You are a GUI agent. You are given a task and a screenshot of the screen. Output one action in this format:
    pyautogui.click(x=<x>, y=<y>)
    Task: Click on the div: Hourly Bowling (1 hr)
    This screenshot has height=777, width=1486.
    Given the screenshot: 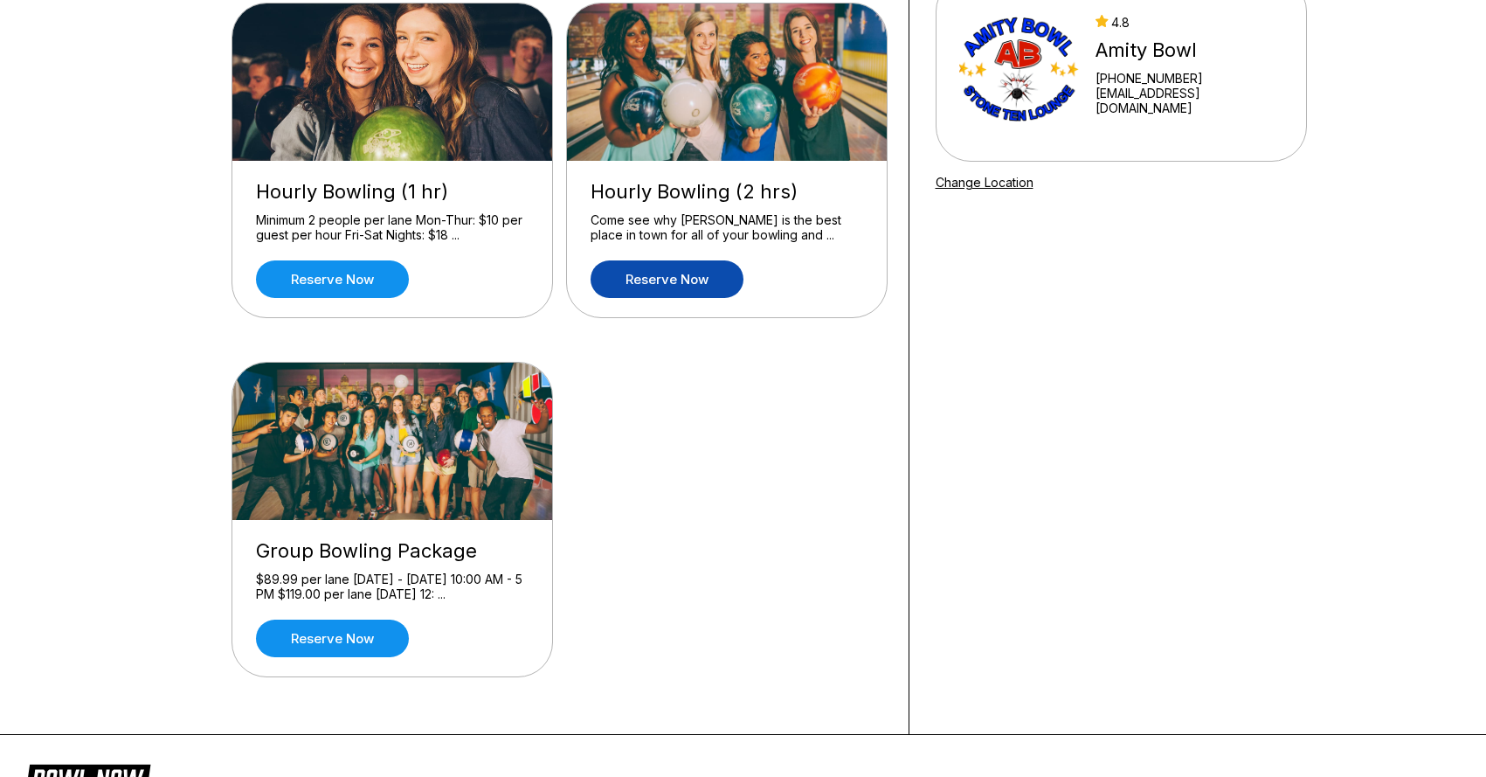 What is the action you would take?
    pyautogui.click(x=392, y=191)
    